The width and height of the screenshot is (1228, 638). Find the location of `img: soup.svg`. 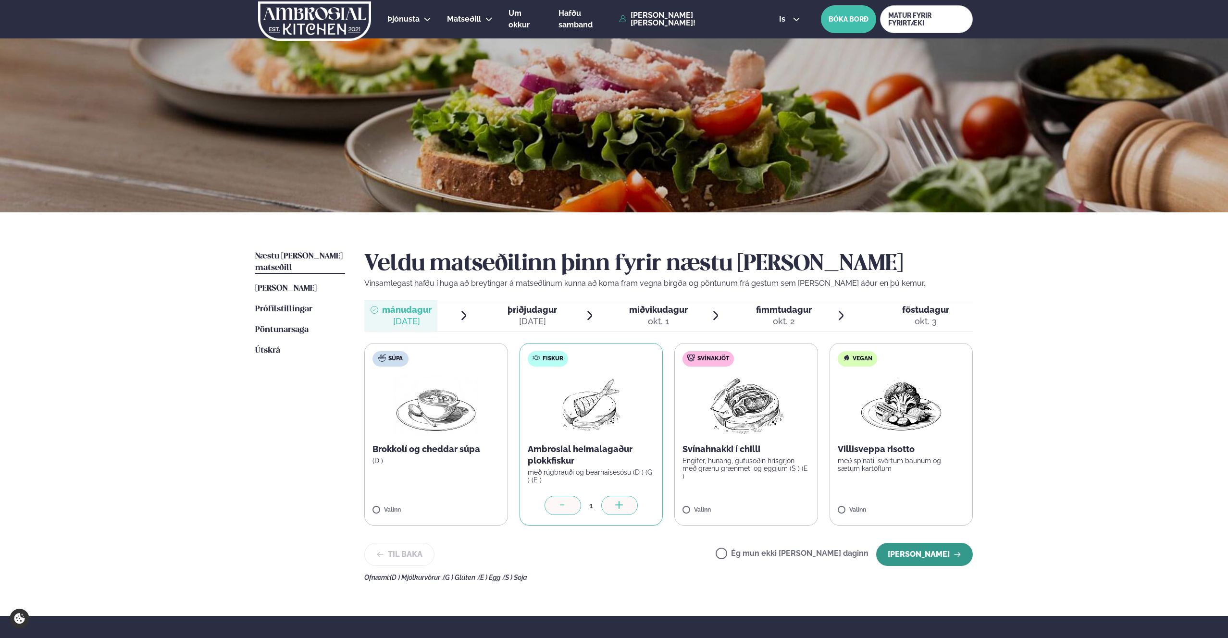

img: soup.svg is located at coordinates (382, 358).